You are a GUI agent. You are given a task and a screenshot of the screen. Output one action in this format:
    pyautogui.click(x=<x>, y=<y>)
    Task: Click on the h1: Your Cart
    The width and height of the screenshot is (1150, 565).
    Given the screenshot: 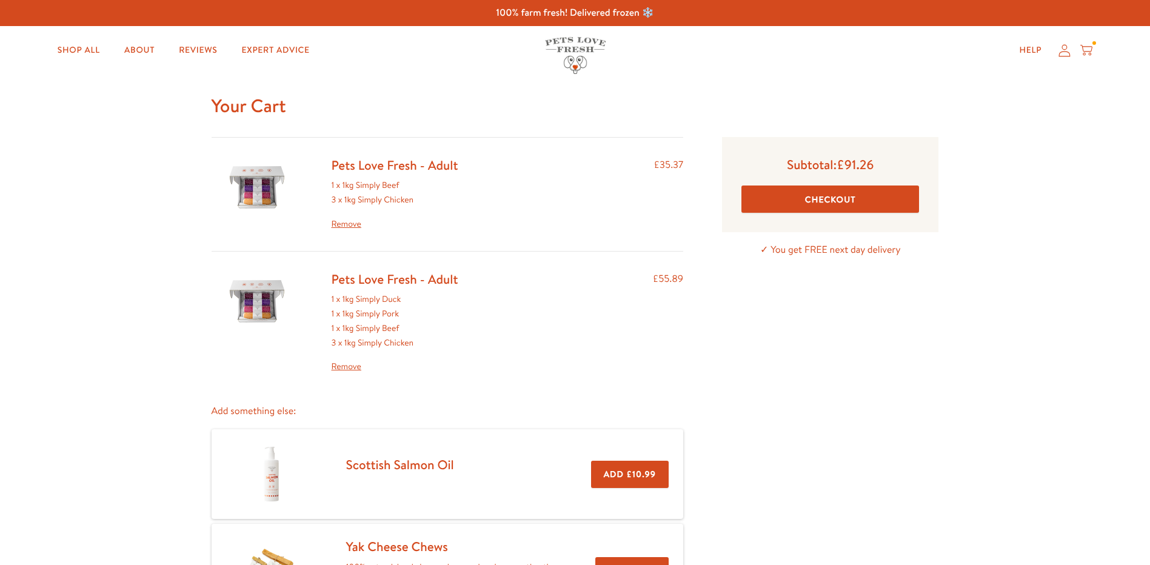 What is the action you would take?
    pyautogui.click(x=575, y=106)
    